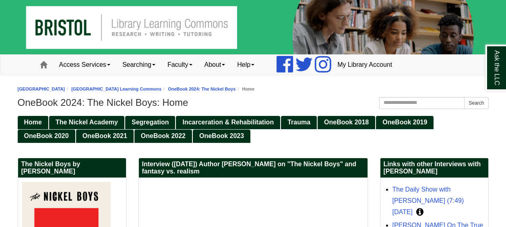 The width and height of the screenshot is (506, 227). Describe the element at coordinates (202, 89) in the screenshot. I see `a: OneBook 2024: The Nickel Boys` at that location.